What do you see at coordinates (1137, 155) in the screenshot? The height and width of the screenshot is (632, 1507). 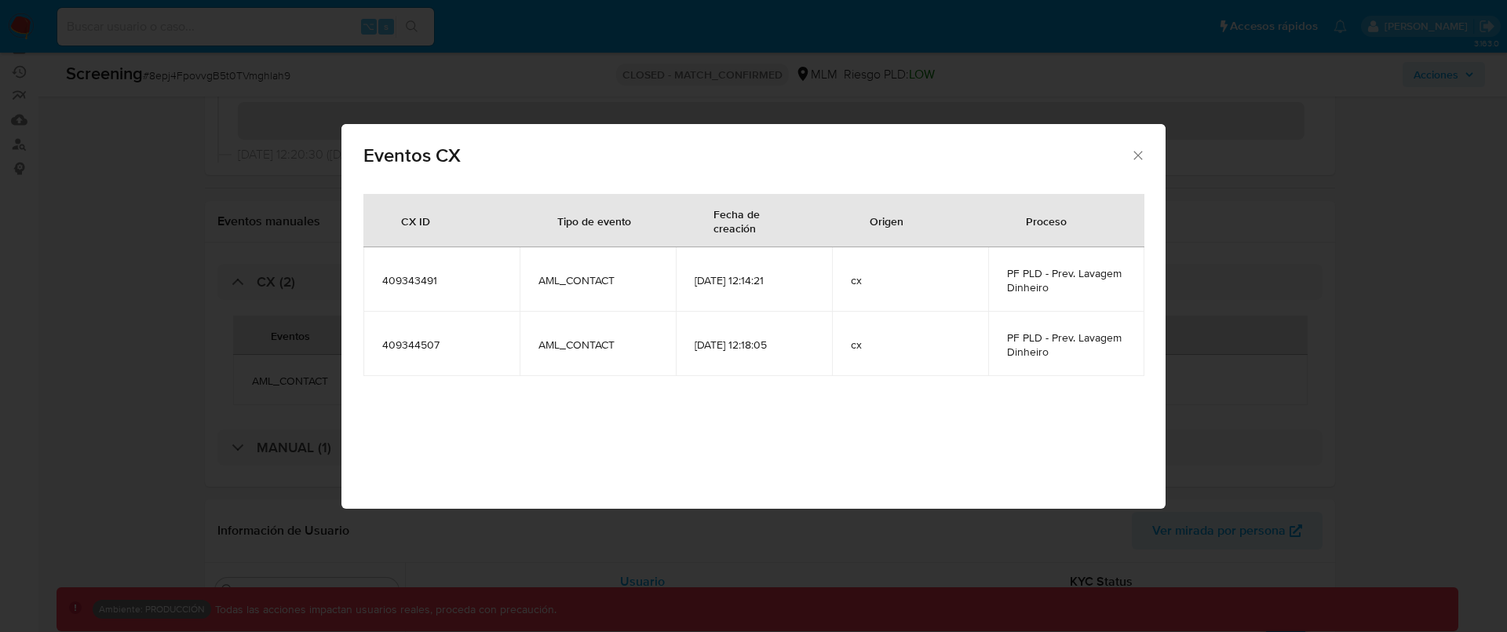 I see `button: Cerrar` at bounding box center [1137, 155].